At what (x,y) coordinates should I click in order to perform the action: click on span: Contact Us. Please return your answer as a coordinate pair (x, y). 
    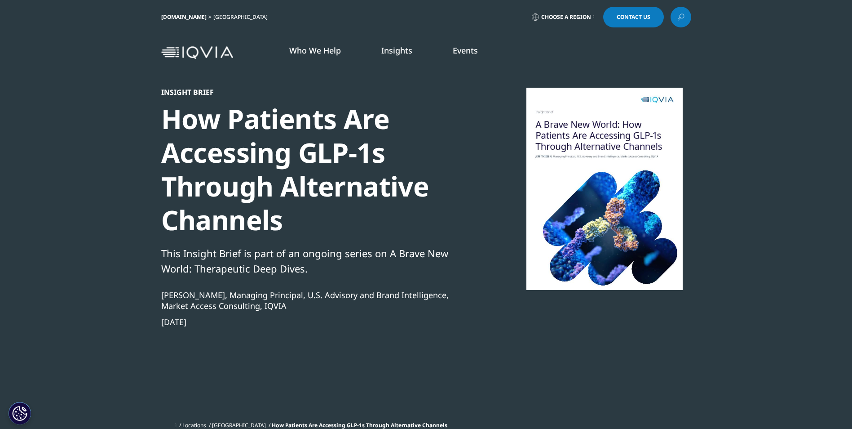
    Looking at the image, I should click on (634, 17).